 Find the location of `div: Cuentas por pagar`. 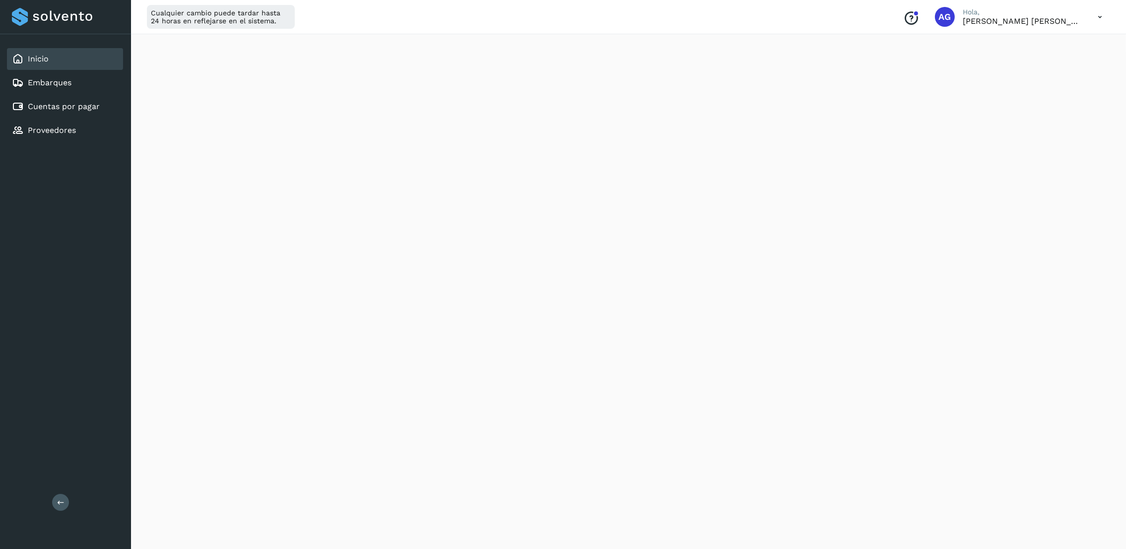

div: Cuentas por pagar is located at coordinates (65, 107).